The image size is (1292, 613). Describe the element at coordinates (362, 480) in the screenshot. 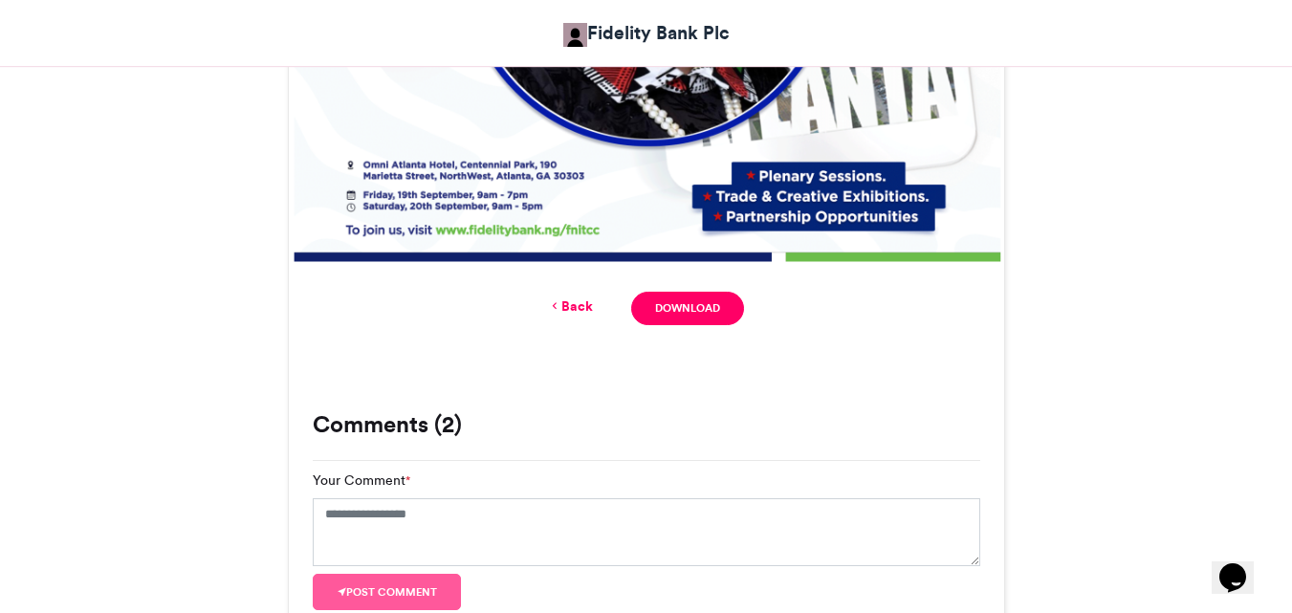

I see `label: Your Comment` at that location.